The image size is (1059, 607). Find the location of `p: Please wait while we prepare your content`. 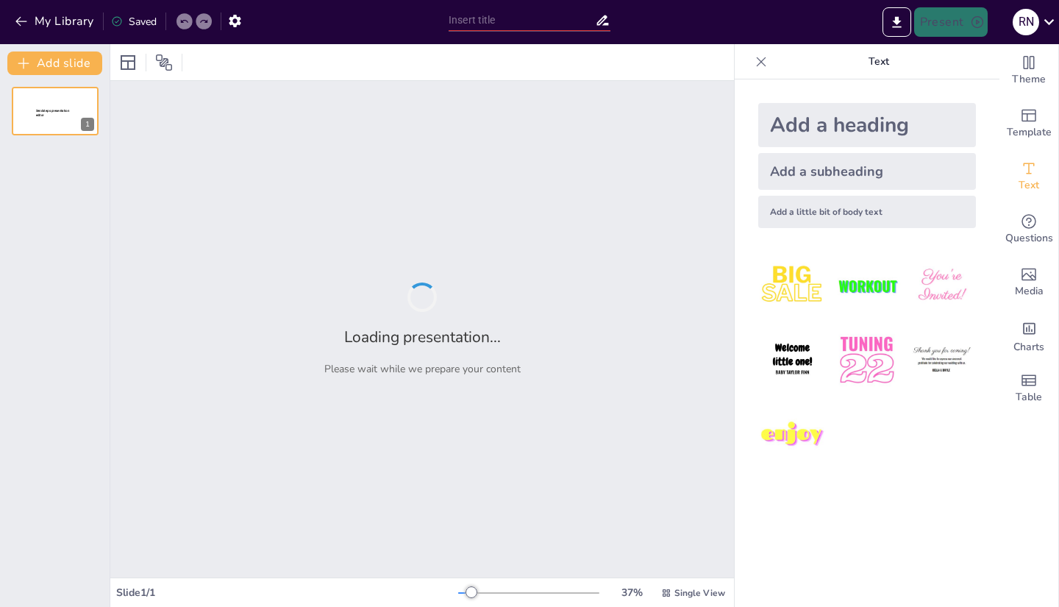

p: Please wait while we prepare your content is located at coordinates (422, 369).